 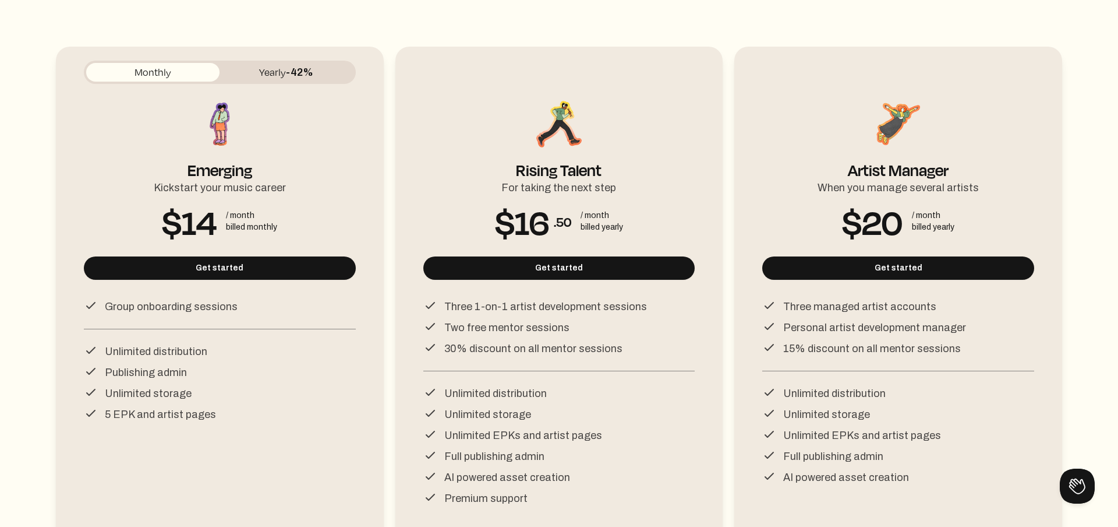 What do you see at coordinates (563, 221) in the screenshot?
I see `span: .50` at bounding box center [563, 221].